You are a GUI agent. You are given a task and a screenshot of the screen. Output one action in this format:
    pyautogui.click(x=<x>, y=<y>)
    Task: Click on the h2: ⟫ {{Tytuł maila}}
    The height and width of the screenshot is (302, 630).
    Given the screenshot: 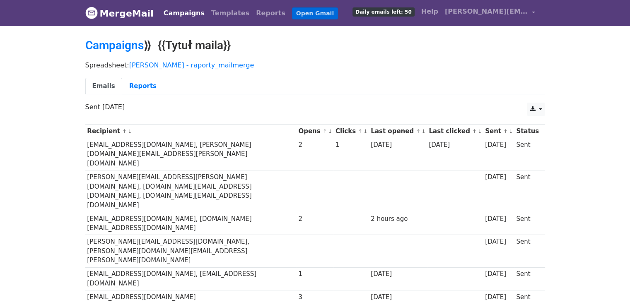 What is the action you would take?
    pyautogui.click(x=315, y=46)
    